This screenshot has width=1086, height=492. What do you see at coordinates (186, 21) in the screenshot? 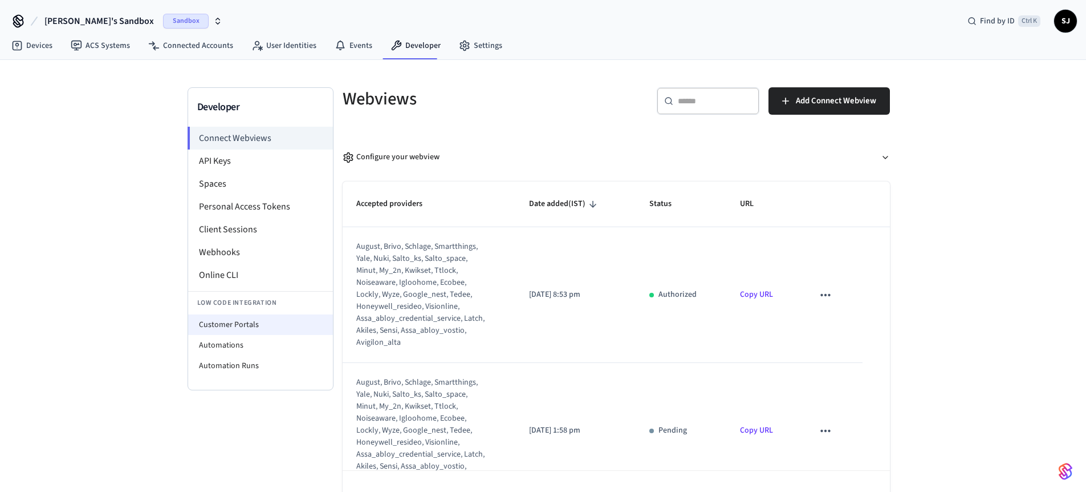
I see `span: Sandbox` at bounding box center [186, 21].